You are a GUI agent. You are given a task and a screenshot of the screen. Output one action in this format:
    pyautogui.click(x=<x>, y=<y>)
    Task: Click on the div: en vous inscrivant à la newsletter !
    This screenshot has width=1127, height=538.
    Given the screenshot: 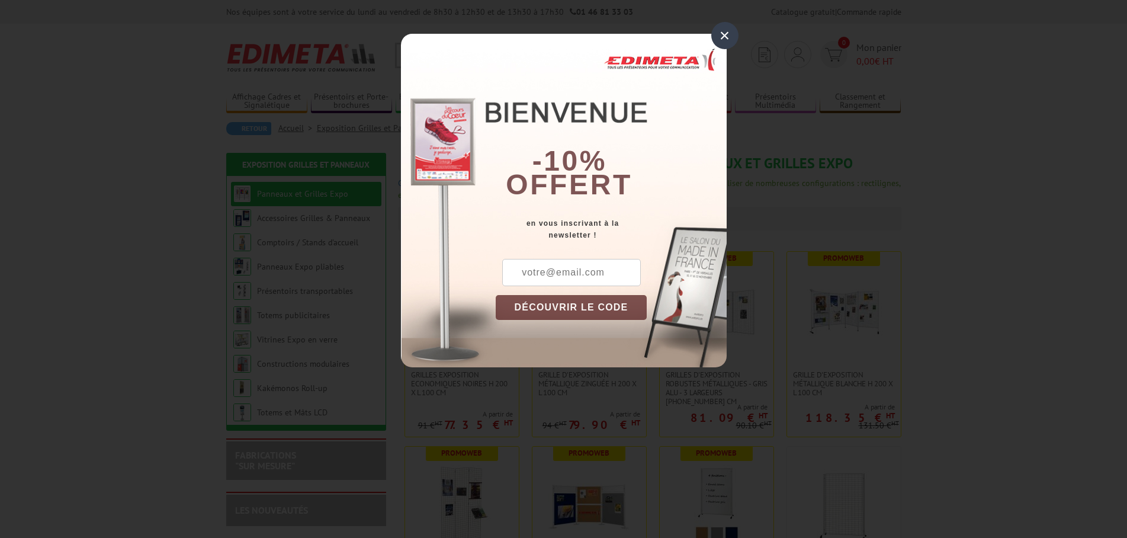 What is the action you would take?
    pyautogui.click(x=611, y=229)
    